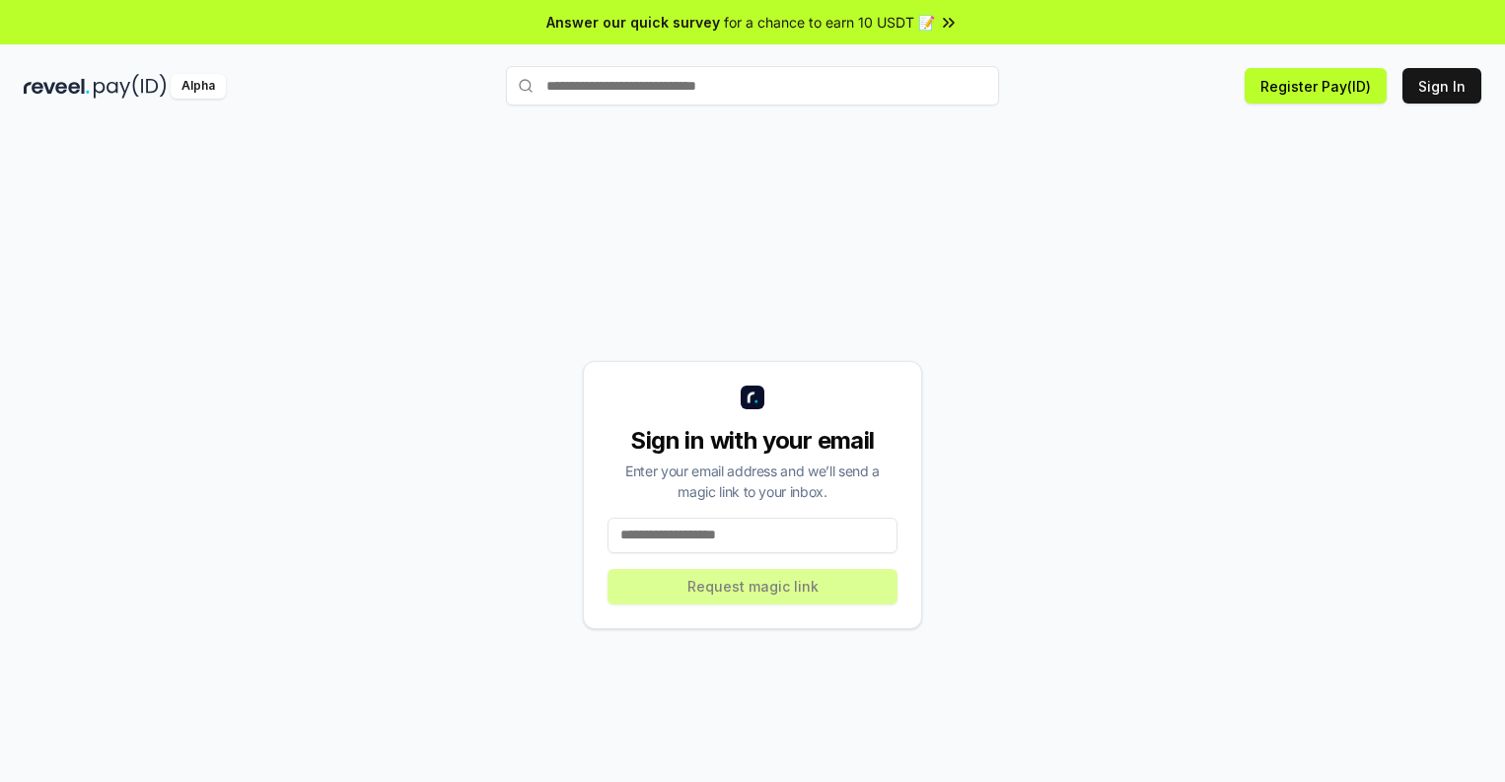 The height and width of the screenshot is (782, 1505). What do you see at coordinates (56, 86) in the screenshot?
I see `img: reveel_dark` at bounding box center [56, 86].